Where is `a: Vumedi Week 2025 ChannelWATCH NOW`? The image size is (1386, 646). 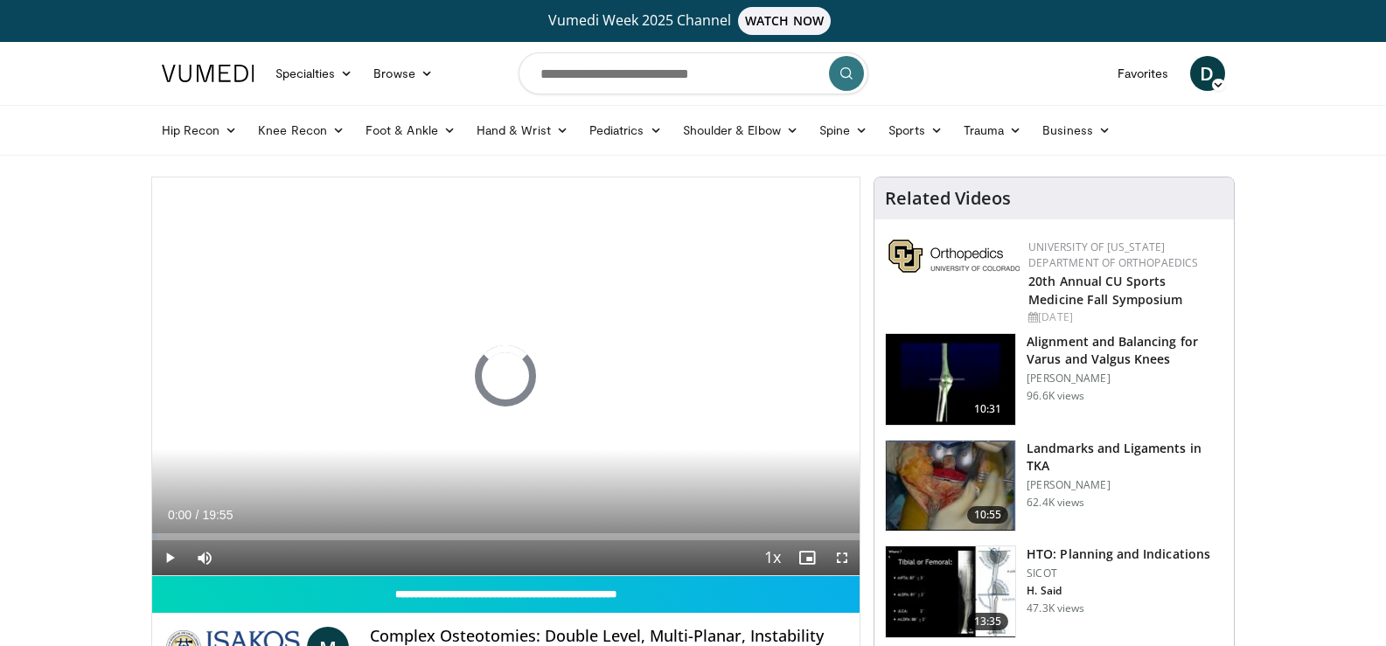
a: Vumedi Week 2025 ChannelWATCH NOW is located at coordinates (693, 21).